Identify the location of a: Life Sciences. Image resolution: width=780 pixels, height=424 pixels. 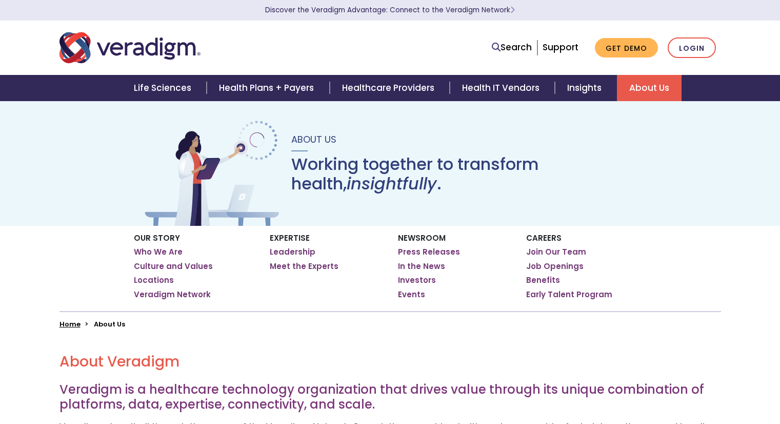
(164, 88).